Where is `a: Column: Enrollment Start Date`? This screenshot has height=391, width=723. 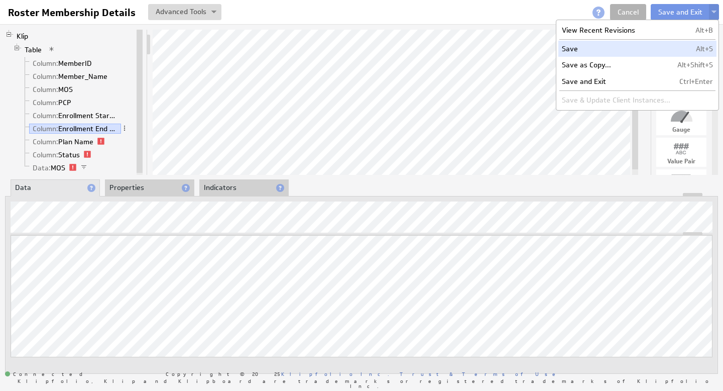 a: Column: Enrollment Start Date is located at coordinates (75, 115).